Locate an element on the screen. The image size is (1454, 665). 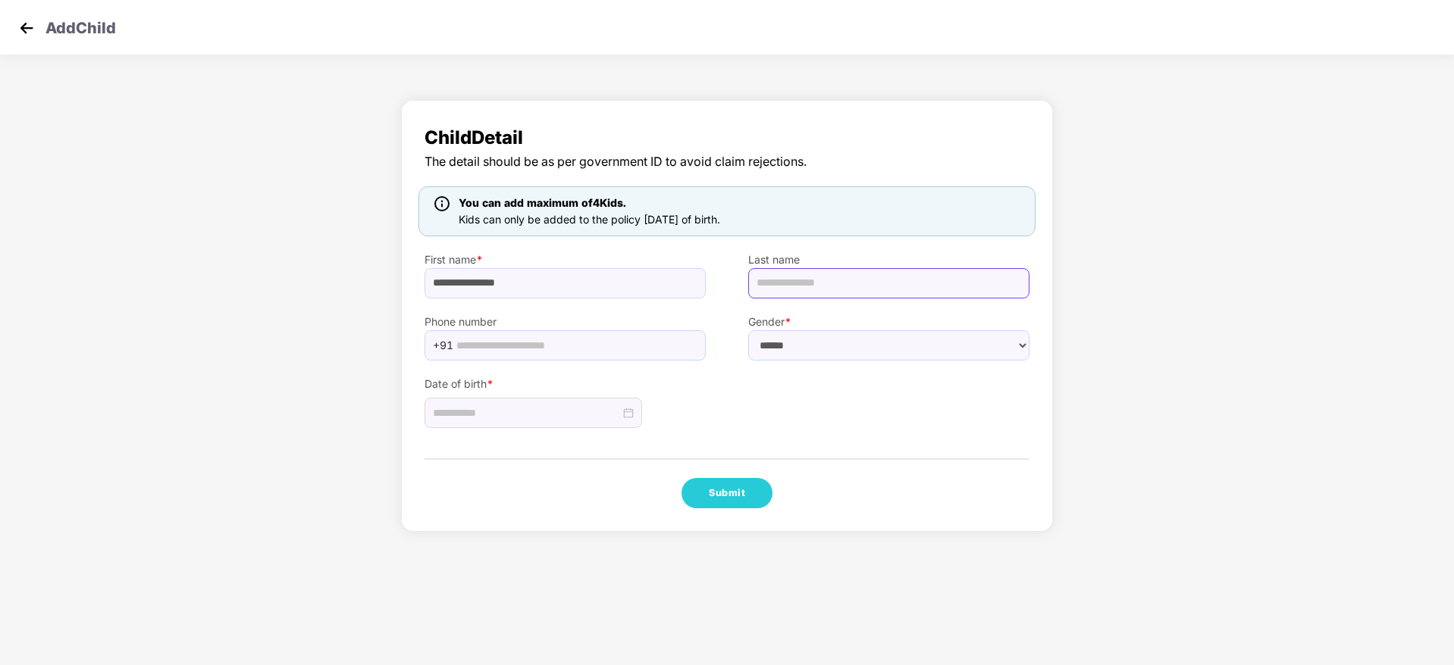
label: First name is located at coordinates (565, 260).